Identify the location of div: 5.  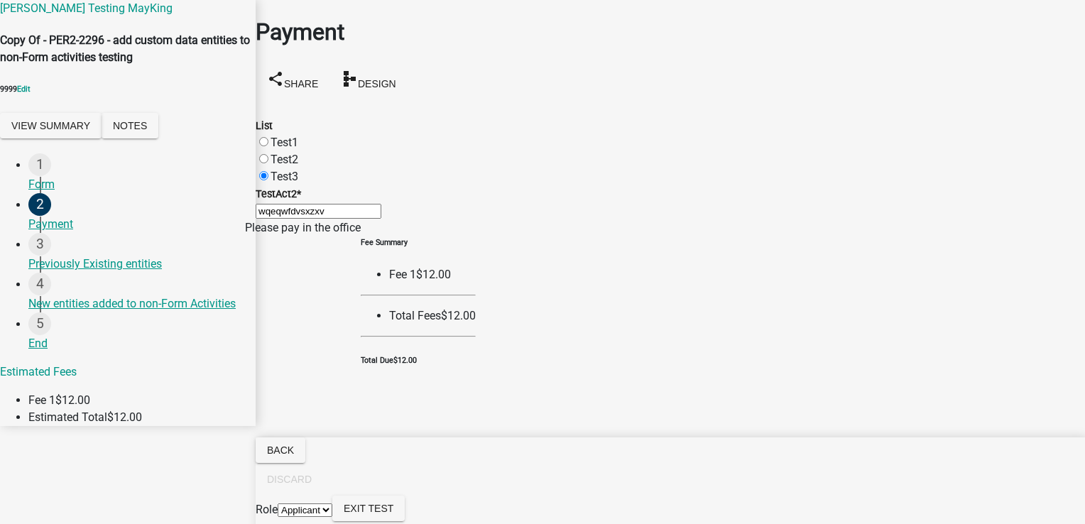
(40, 324).